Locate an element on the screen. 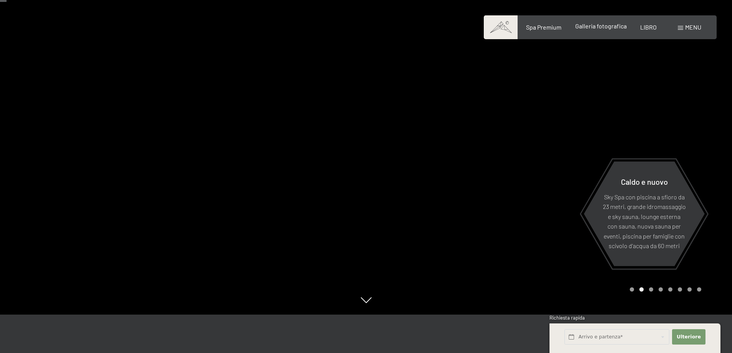 The image size is (732, 353). div: Pagina 6 della giostra is located at coordinates (680, 289).